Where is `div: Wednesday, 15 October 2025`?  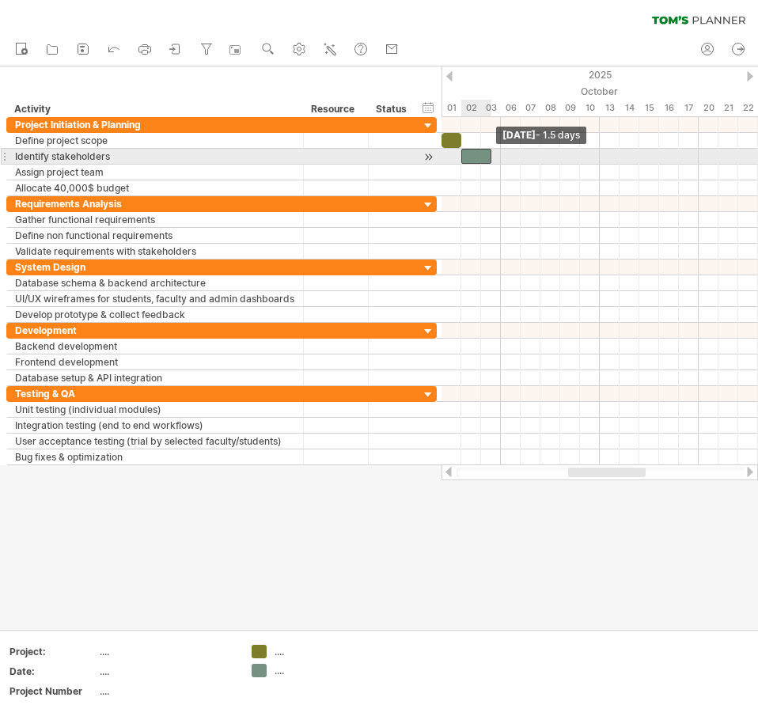
div: Wednesday, 15 October 2025 is located at coordinates (649, 108).